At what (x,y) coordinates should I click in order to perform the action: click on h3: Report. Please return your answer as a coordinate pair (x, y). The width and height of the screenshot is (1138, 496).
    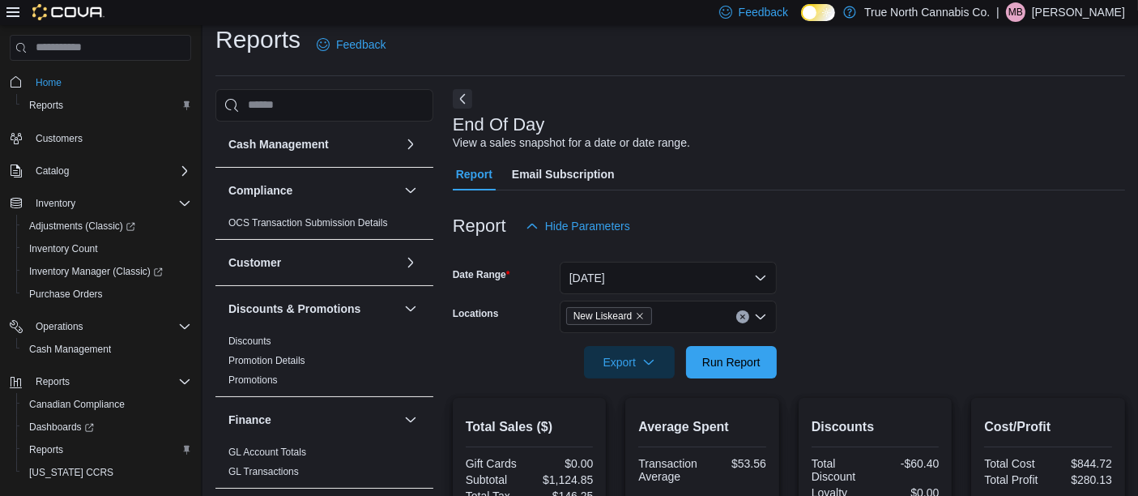
    Looking at the image, I should click on (480, 226).